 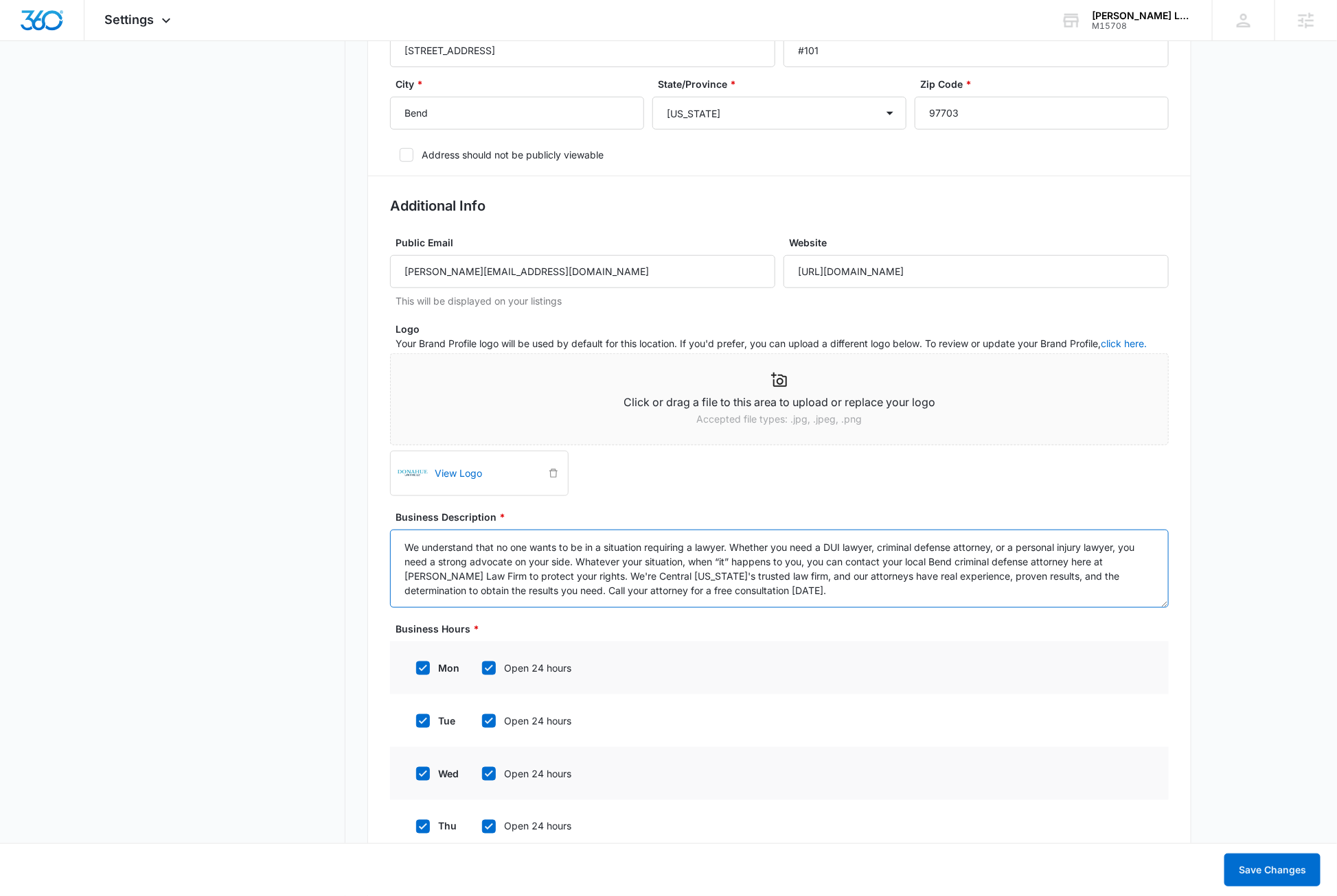 I want to click on label: mon, so click(x=434, y=668).